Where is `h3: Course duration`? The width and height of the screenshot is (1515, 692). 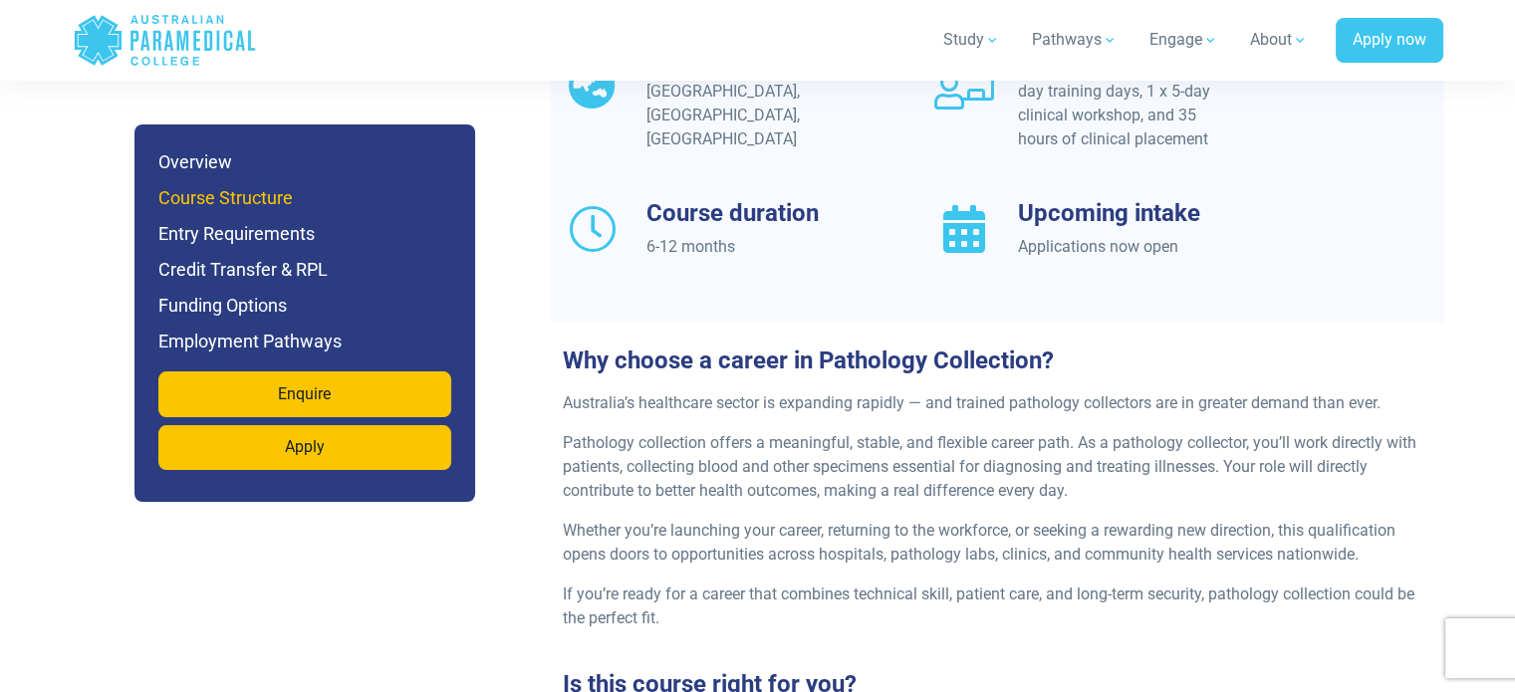 h3: Course duration is located at coordinates (754, 213).